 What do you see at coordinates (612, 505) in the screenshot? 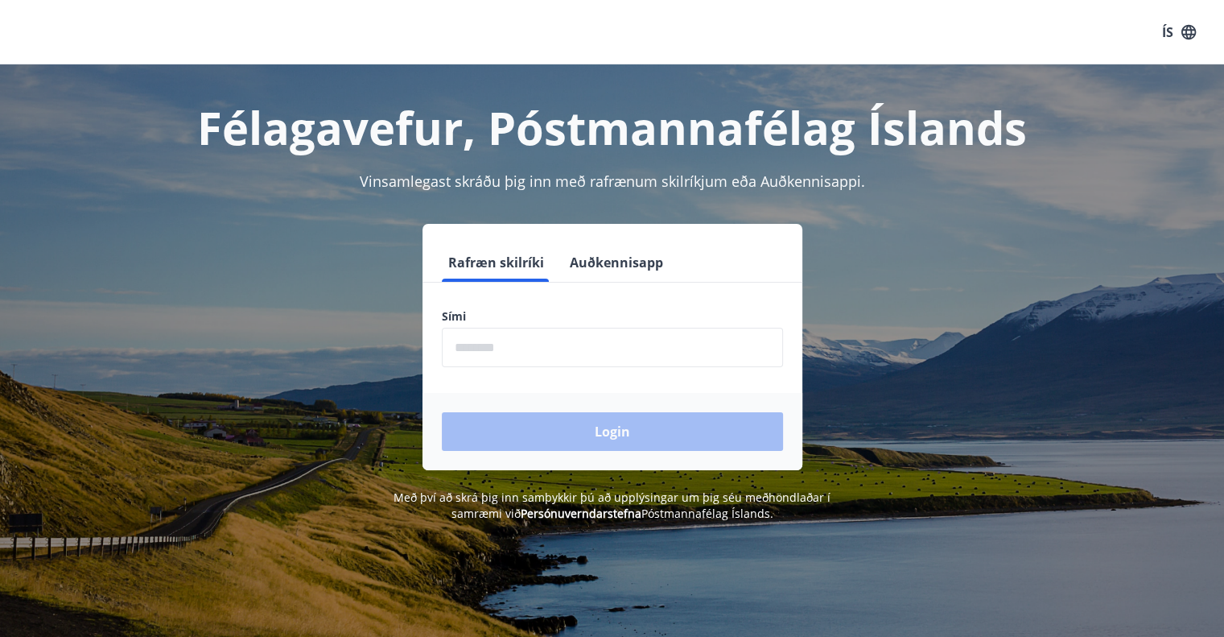
I see `span: Með því að skrá þig inn samþykkir þú að upplýsingar um þig séu meðhöndlaðar í samræmi við Póstman...` at bounding box center [612, 505].